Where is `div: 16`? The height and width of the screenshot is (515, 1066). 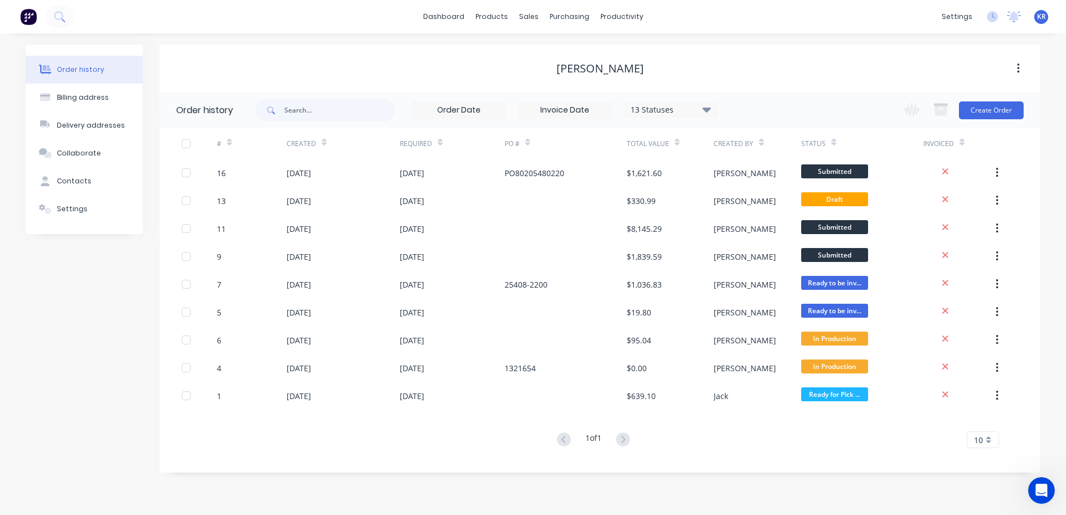 div: 16 is located at coordinates (221, 173).